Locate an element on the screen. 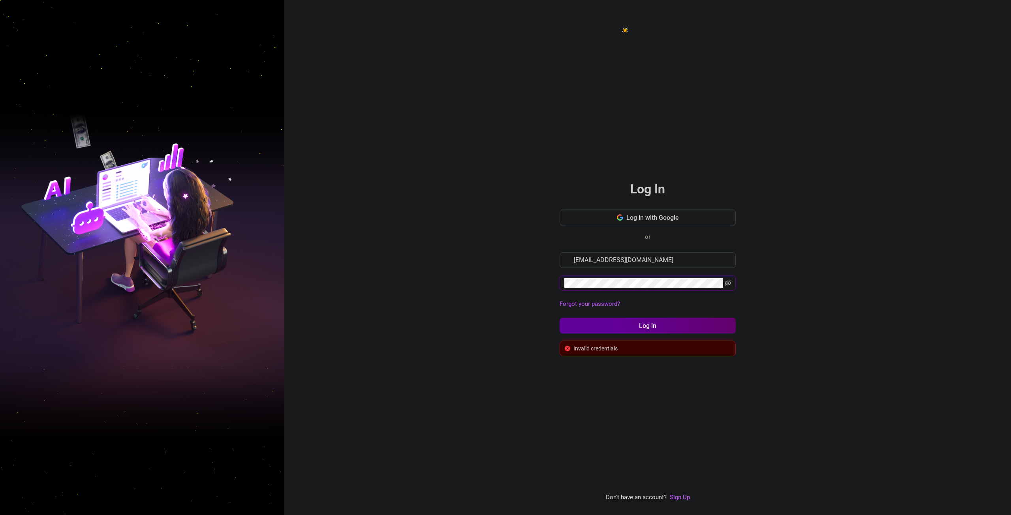  span: or is located at coordinates (648, 237).